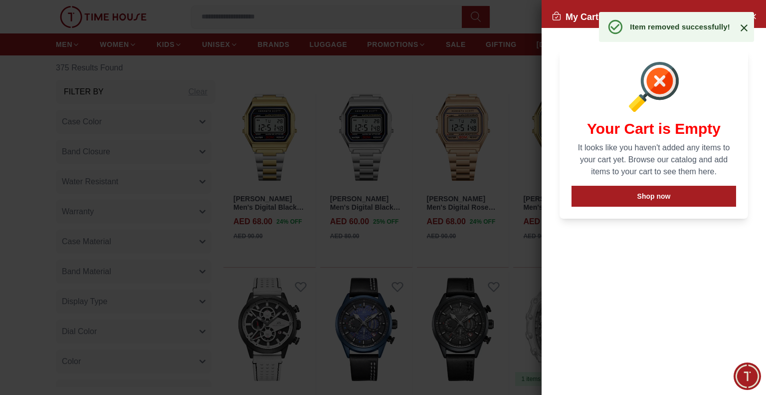  What do you see at coordinates (747, 376) in the screenshot?
I see `div: Chat Widget` at bounding box center [747, 376].